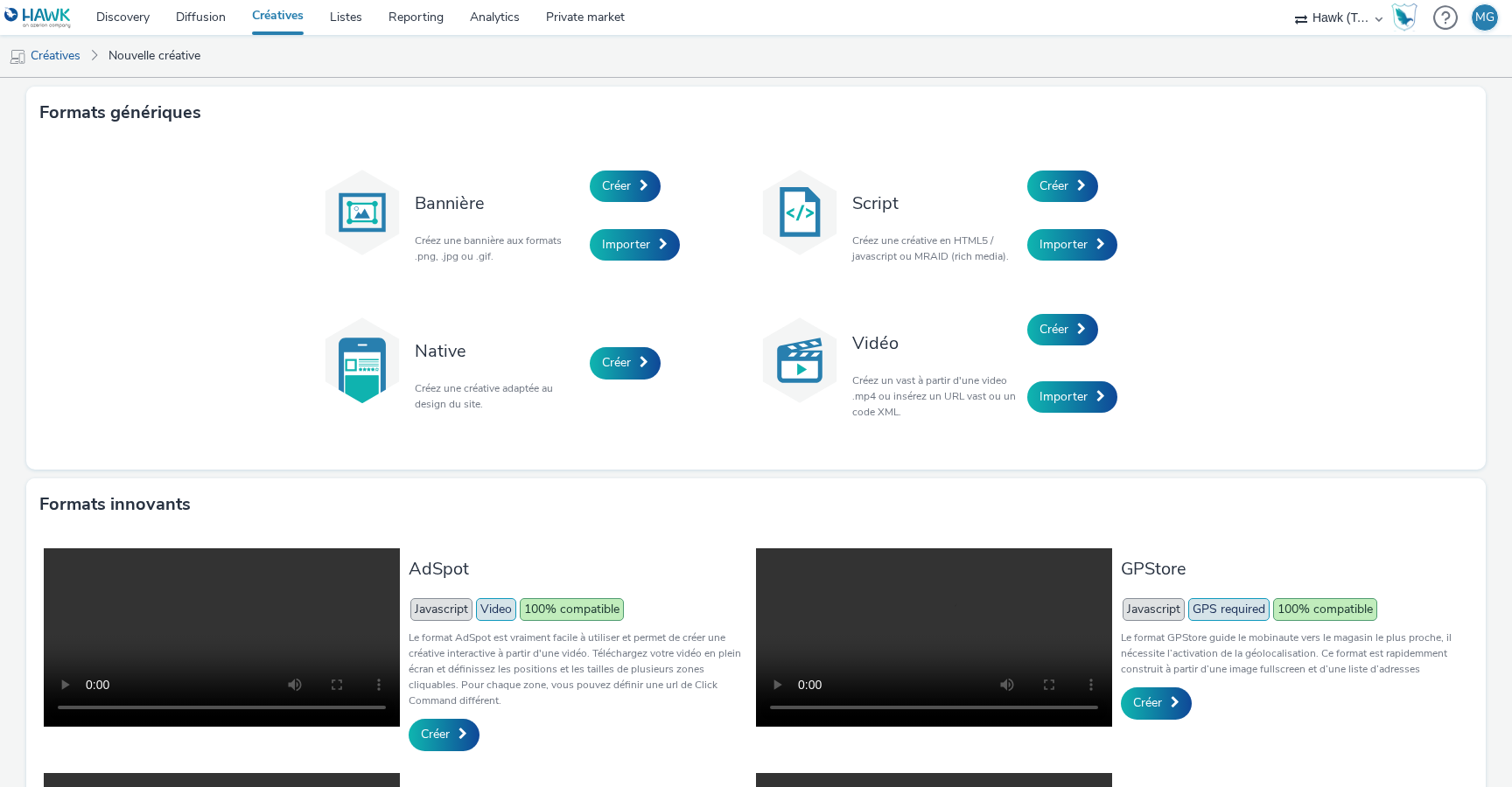 The height and width of the screenshot is (787, 1512). Describe the element at coordinates (936, 396) in the screenshot. I see `p: Créez un vast à partir d'une video .mp4 ou insérez un URL vast ou un code XML.` at that location.